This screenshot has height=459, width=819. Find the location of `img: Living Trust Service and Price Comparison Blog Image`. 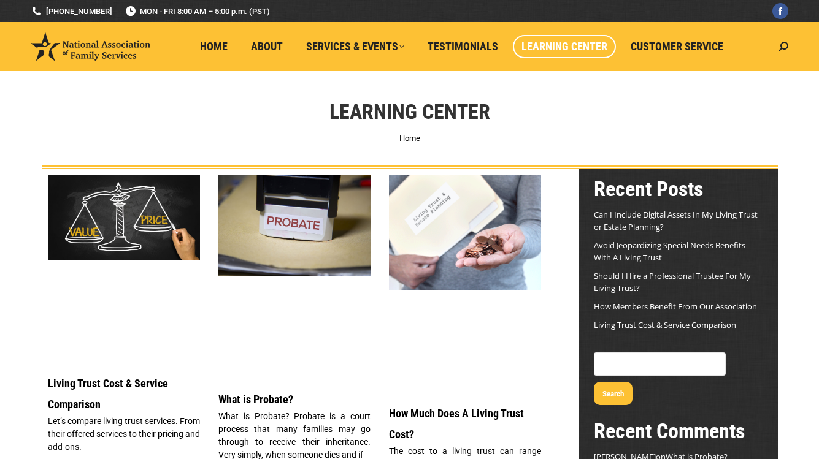

img: Living Trust Service and Price Comparison Blog Image is located at coordinates (124, 218).